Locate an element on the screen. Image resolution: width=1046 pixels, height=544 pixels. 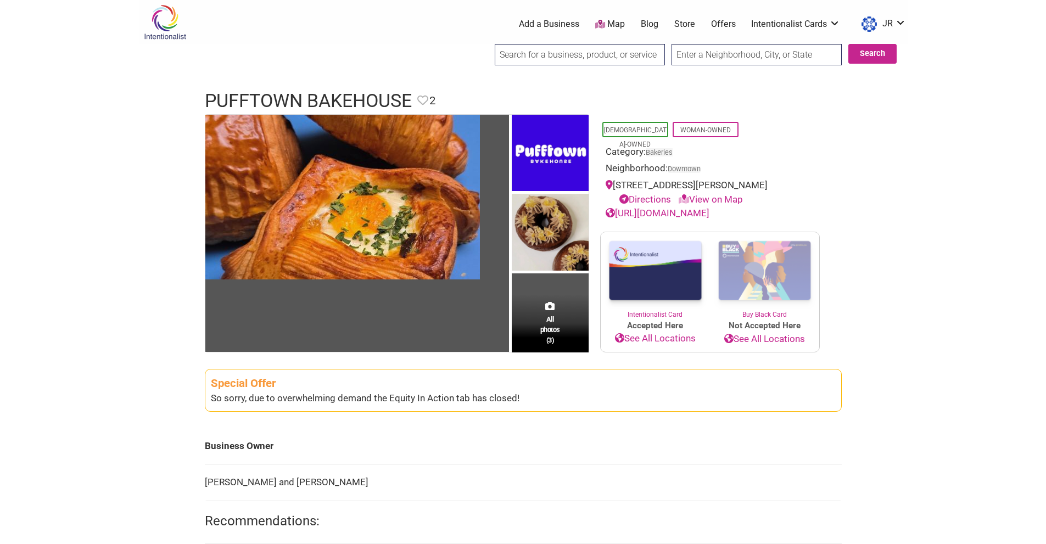
img: Buy Black Card is located at coordinates (765, 271).